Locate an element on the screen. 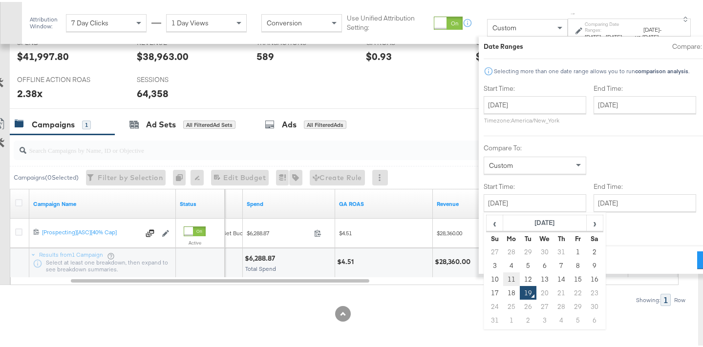  div: Ad Sets is located at coordinates (161, 123).